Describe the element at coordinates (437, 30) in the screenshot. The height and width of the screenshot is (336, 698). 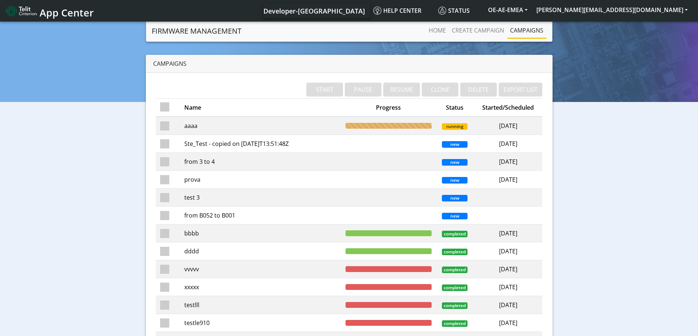
I see `a: Home` at that location.